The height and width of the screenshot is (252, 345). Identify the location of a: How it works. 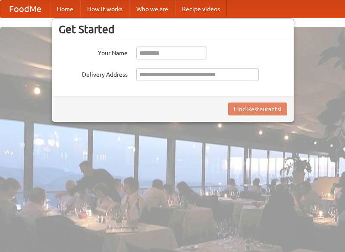
(105, 9).